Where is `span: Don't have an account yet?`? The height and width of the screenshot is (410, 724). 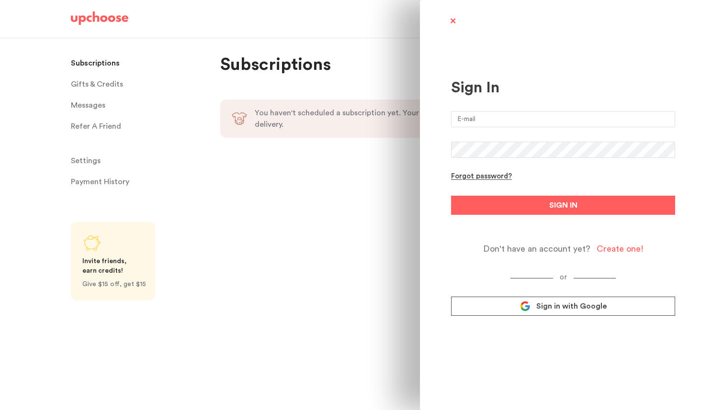 span: Don't have an account yet? is located at coordinates (537, 249).